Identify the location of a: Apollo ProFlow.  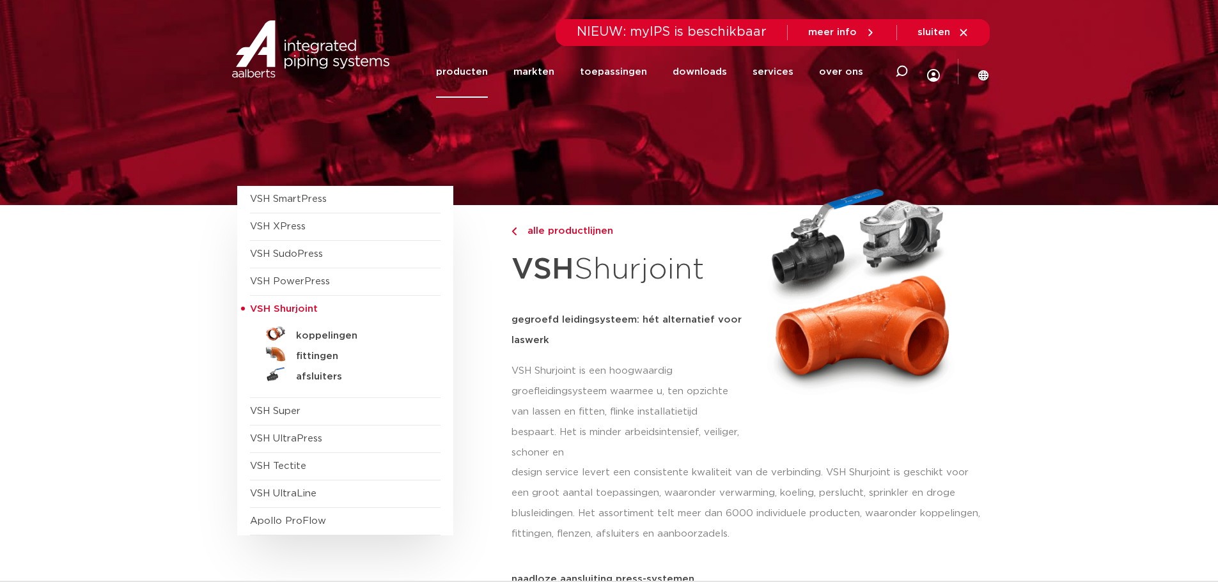
(288, 521).